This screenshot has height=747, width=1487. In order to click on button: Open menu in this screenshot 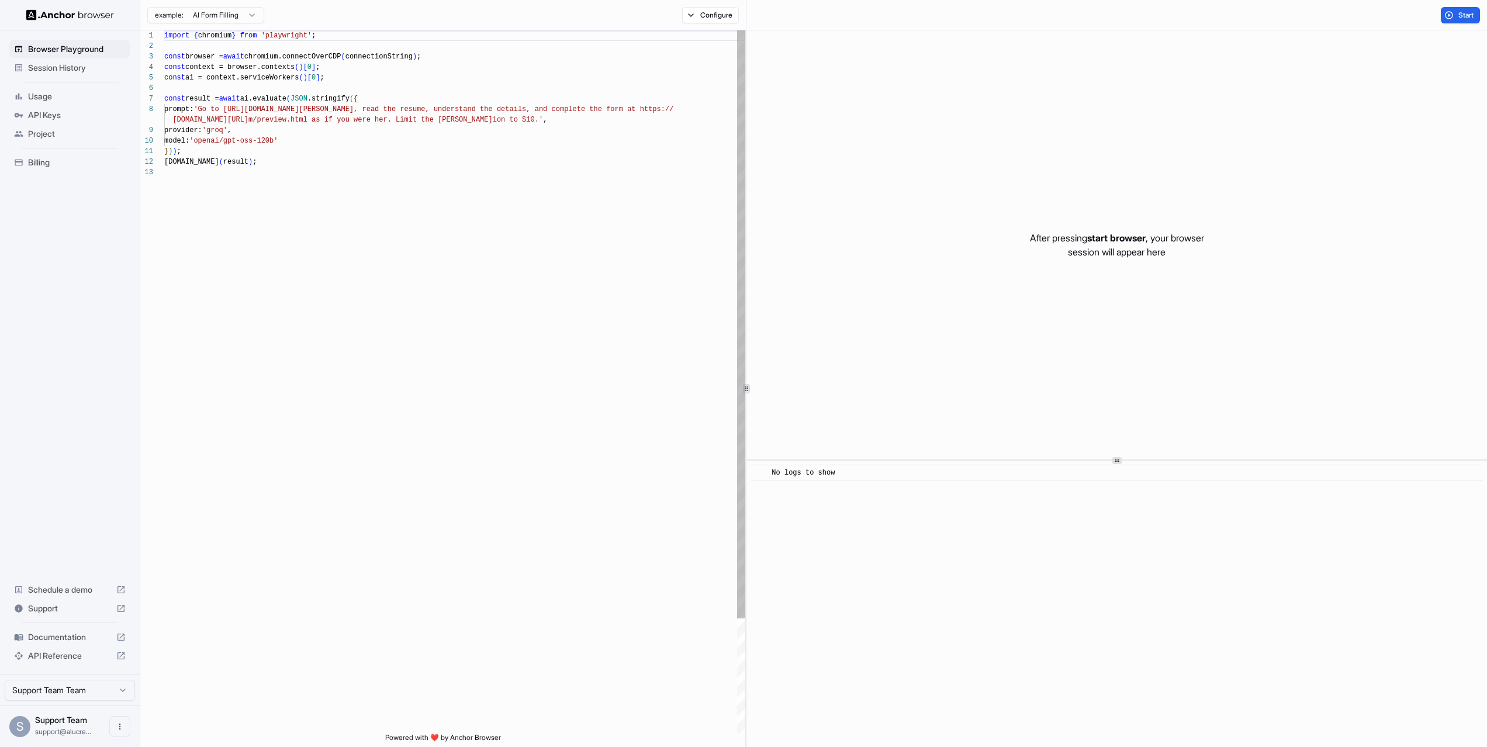, I will do `click(120, 727)`.